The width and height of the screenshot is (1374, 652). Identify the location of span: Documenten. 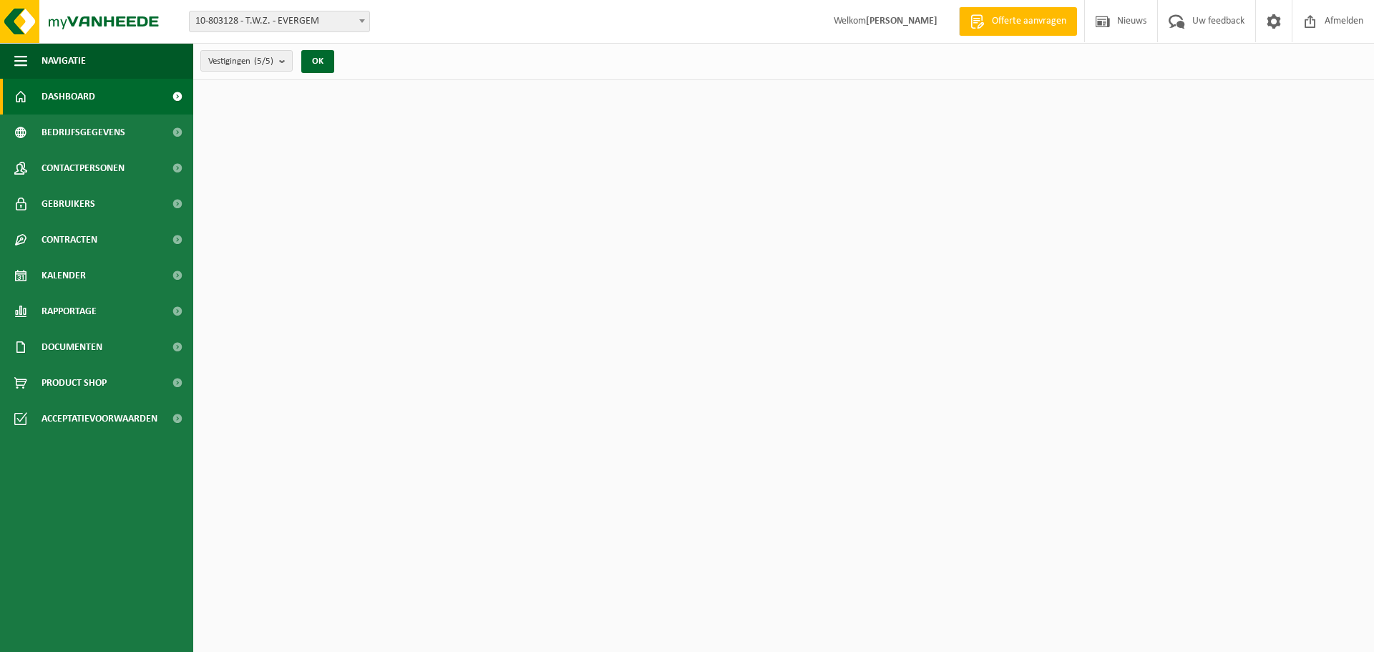
(72, 347).